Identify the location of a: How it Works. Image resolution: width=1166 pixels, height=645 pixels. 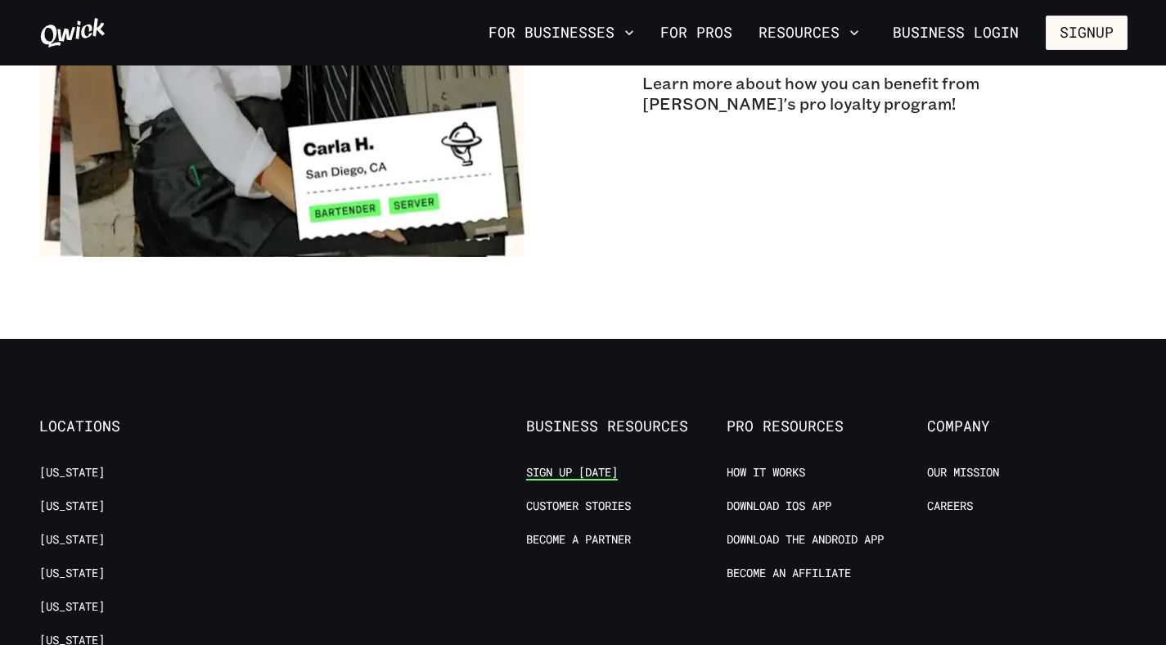
(766, 472).